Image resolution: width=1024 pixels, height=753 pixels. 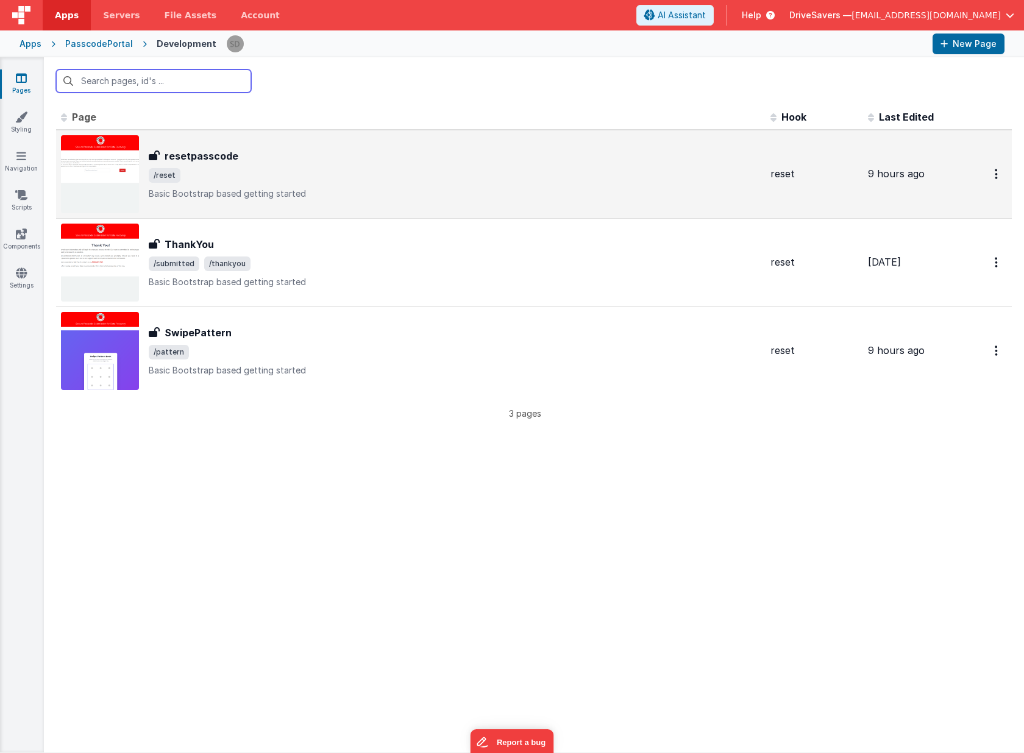 What do you see at coordinates (201, 156) in the screenshot?
I see `h3: resetpasscode` at bounding box center [201, 156].